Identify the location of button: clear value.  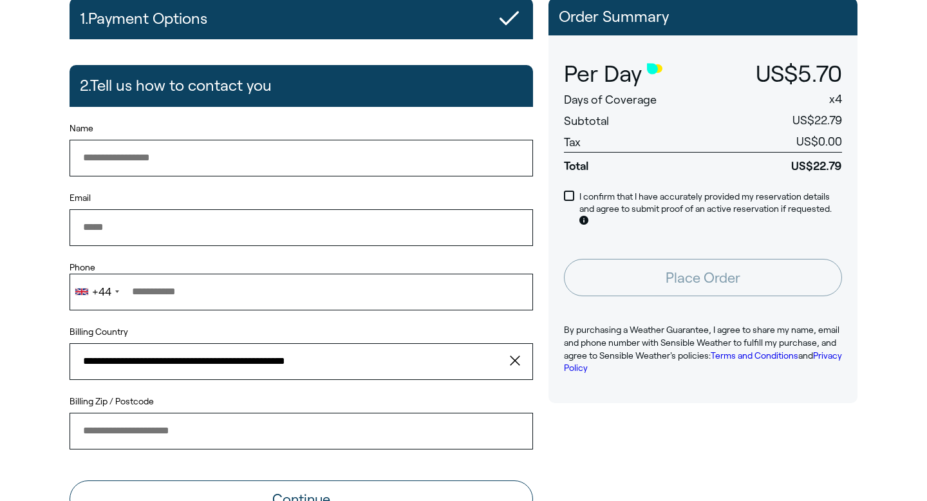
(519, 361).